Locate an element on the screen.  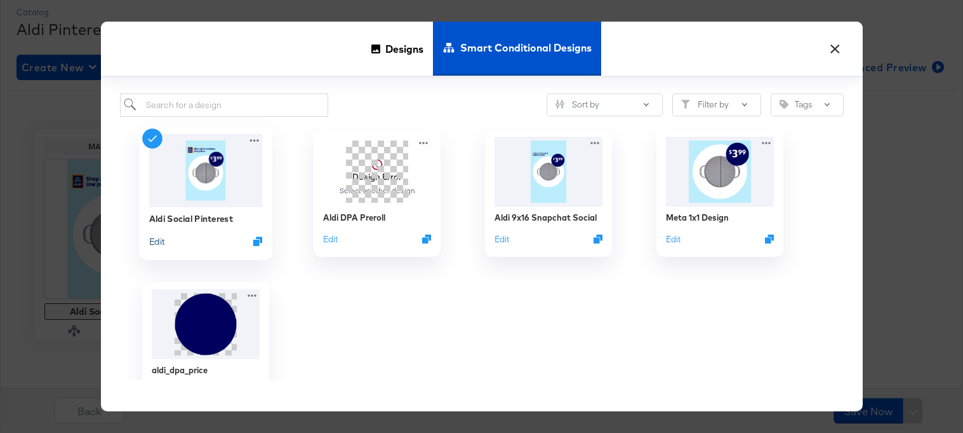
svg: Sliders is located at coordinates (560, 104).